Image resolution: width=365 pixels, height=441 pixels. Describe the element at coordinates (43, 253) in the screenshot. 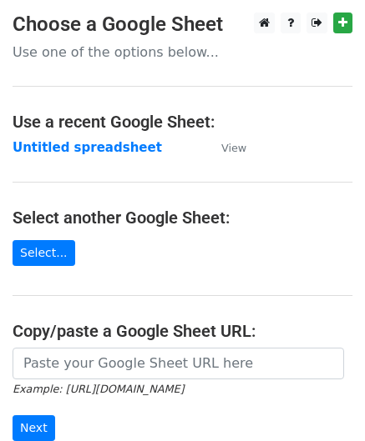

I see `a: Select...` at that location.